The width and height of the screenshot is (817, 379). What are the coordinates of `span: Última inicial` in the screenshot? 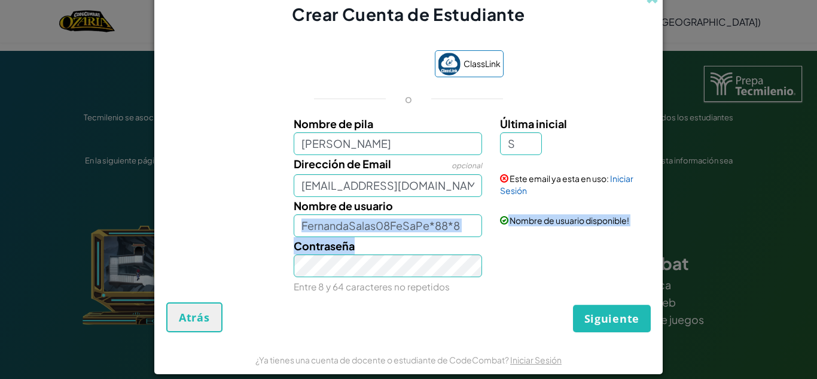 It's located at (533, 123).